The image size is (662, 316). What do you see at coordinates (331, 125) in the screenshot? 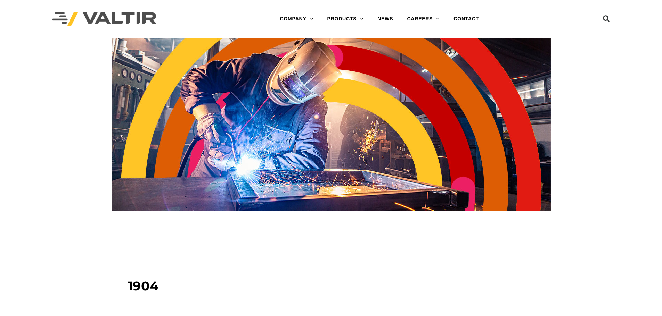
I see `img: Header_Timeline` at bounding box center [331, 125].